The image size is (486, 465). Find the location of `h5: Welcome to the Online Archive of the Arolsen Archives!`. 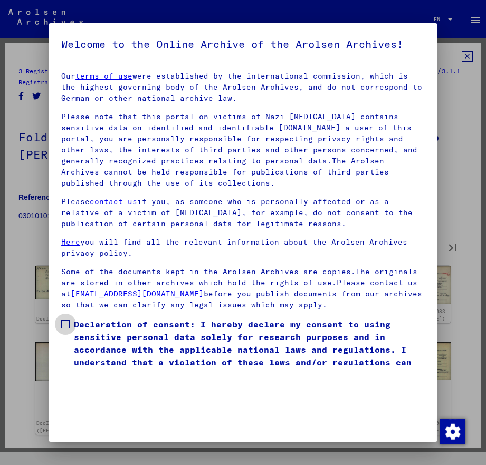

h5: Welcome to the Online Archive of the Arolsen Archives! is located at coordinates (243, 44).